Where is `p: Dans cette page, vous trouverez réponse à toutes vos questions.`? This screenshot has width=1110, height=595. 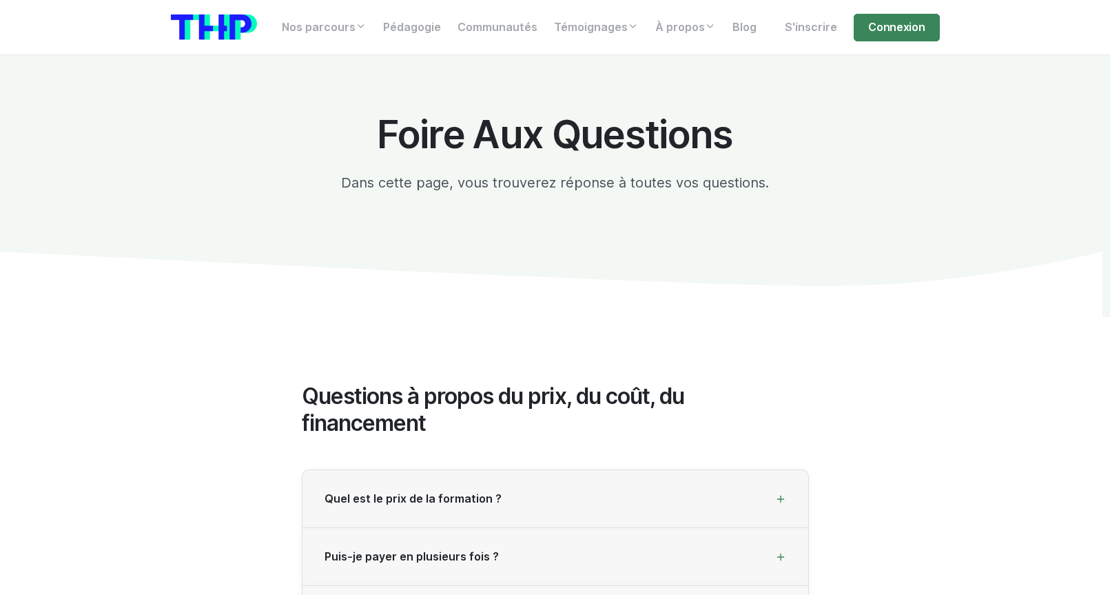 p: Dans cette page, vous trouverez réponse à toutes vos questions. is located at coordinates (555, 183).